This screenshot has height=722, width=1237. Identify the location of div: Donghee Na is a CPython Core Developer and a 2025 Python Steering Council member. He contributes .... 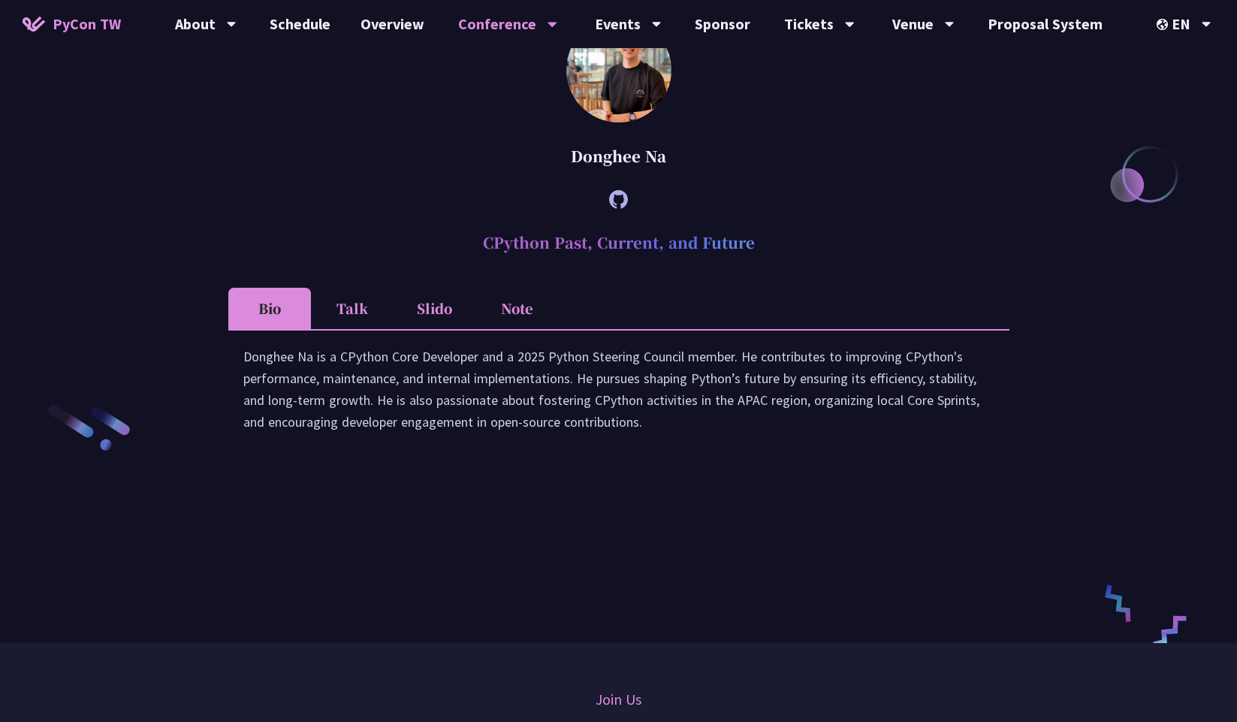
(619, 397).